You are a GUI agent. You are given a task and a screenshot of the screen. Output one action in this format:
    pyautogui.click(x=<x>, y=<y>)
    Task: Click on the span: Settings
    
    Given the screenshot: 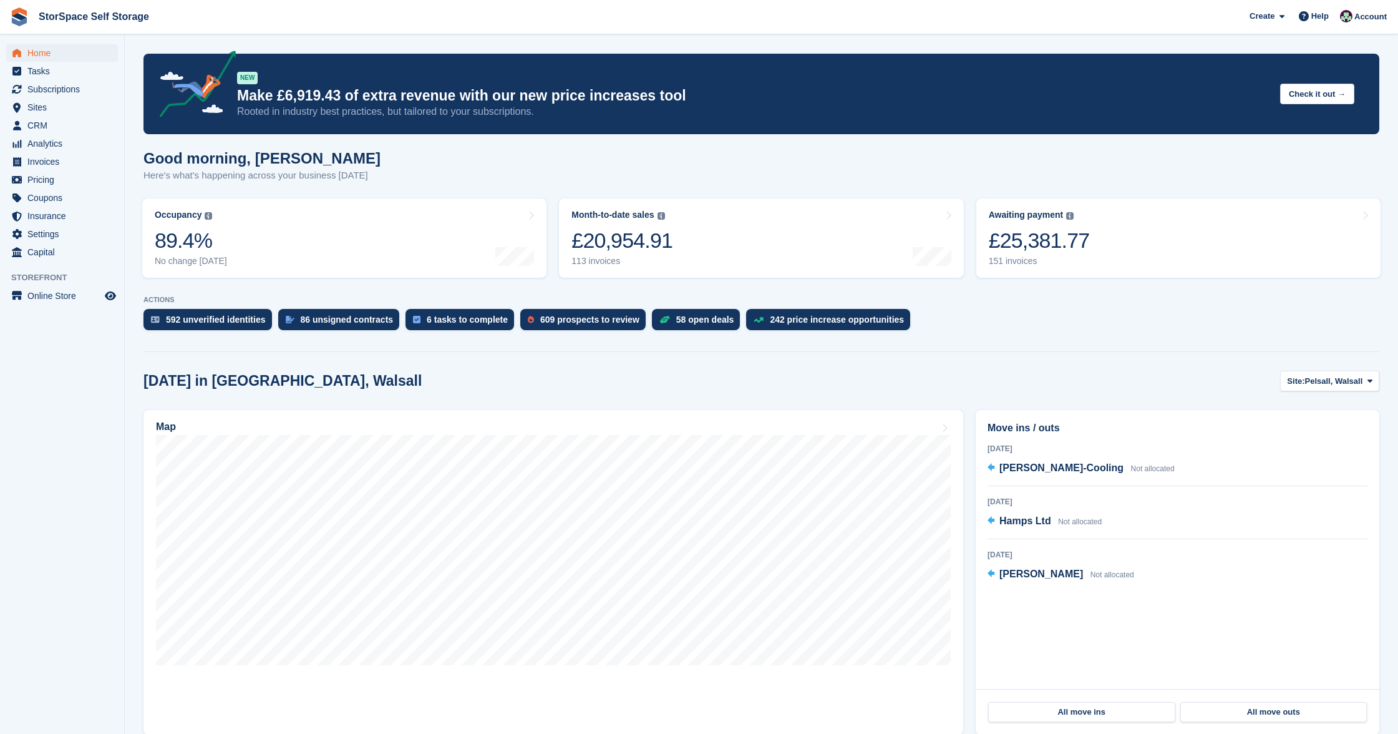 What is the action you would take?
    pyautogui.click(x=65, y=234)
    